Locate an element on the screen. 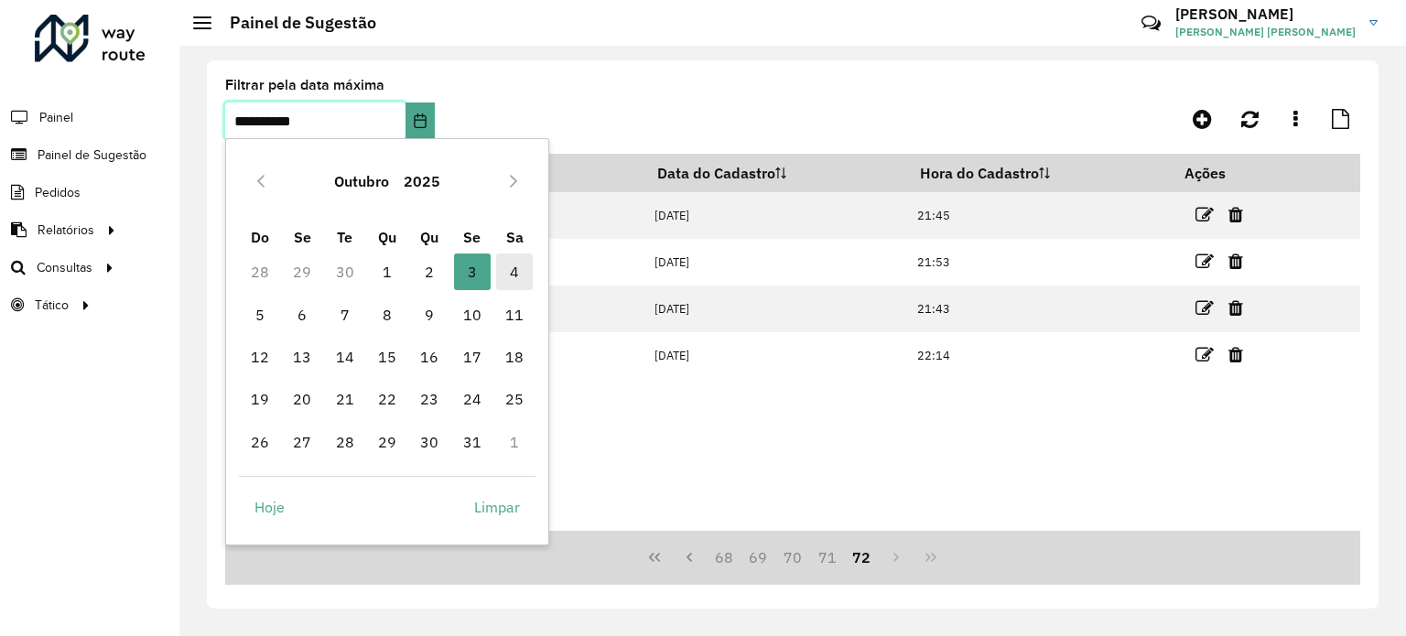 Image resolution: width=1406 pixels, height=636 pixels. span: 22 is located at coordinates (387, 399).